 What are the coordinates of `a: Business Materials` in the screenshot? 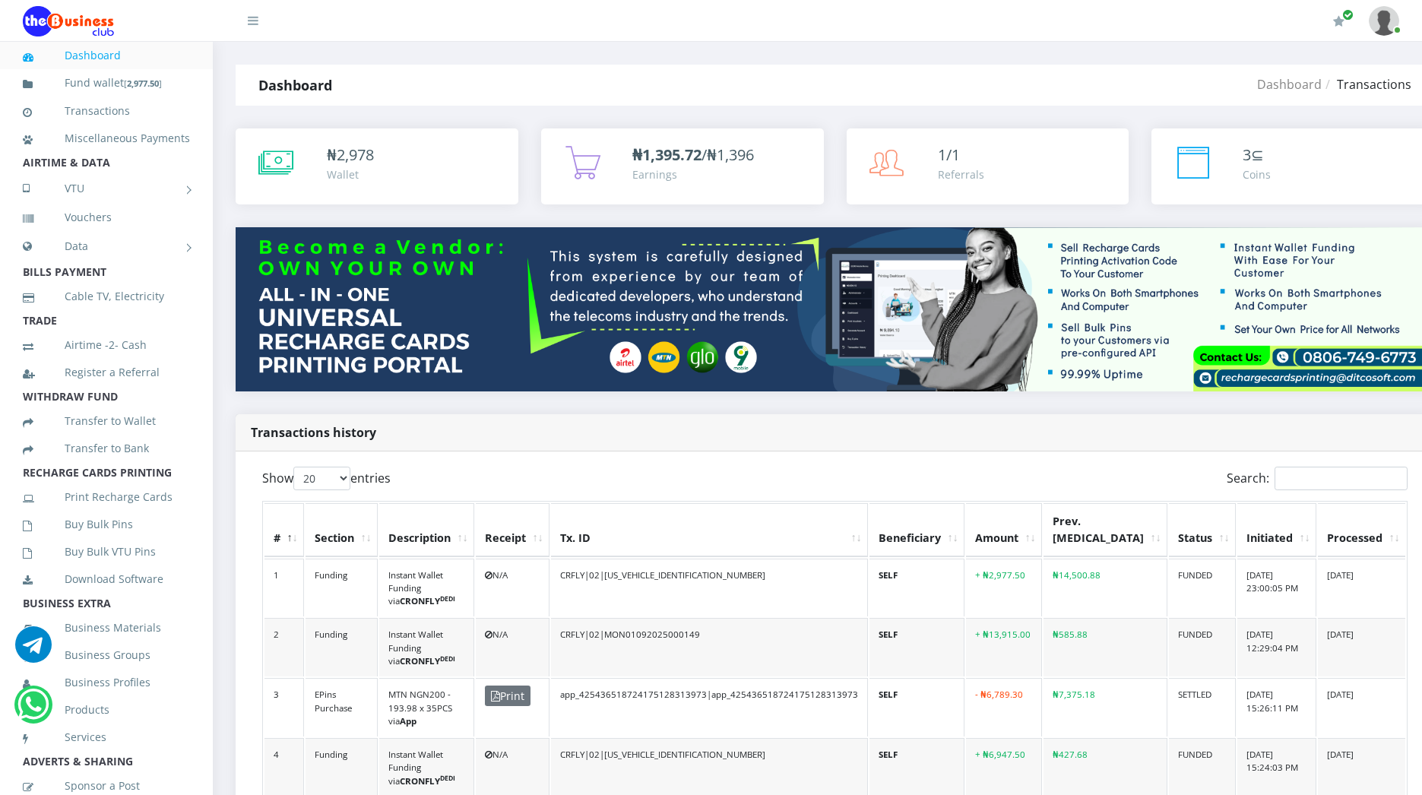 It's located at (106, 628).